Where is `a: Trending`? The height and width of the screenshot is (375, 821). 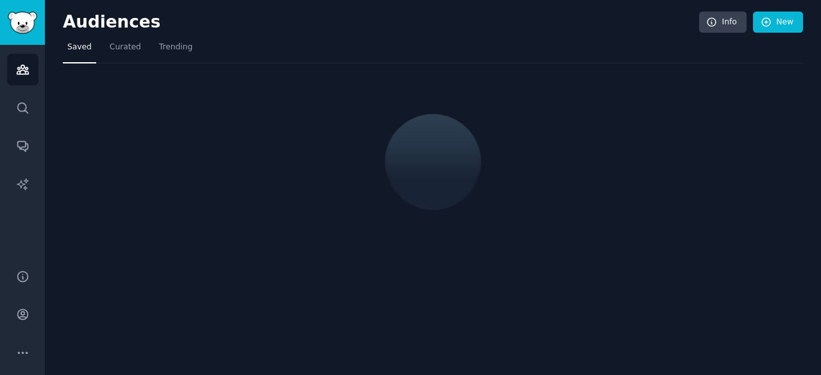
a: Trending is located at coordinates (176, 50).